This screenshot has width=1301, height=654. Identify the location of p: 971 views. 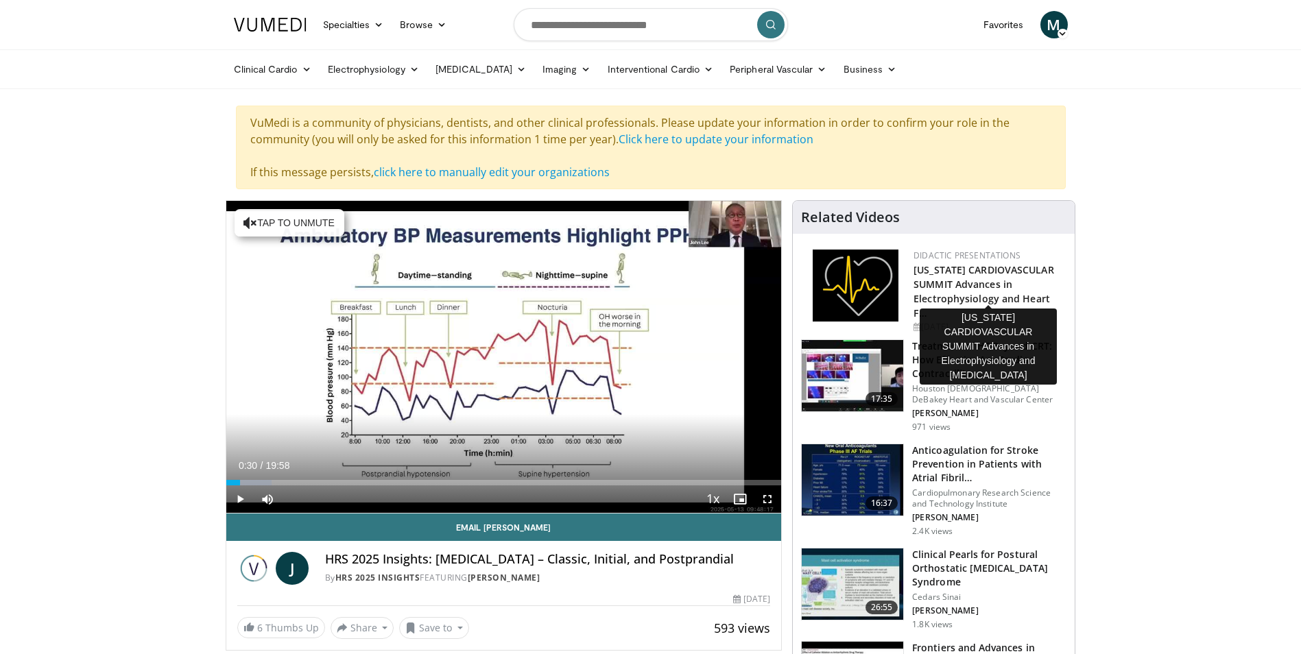
(932, 427).